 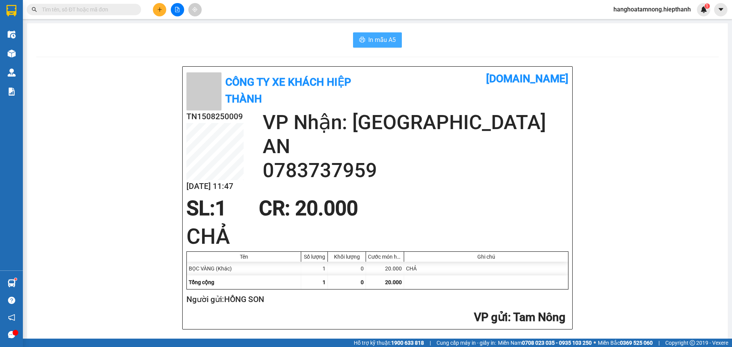 What do you see at coordinates (466, 343) in the screenshot?
I see `span: Cung cấp máy in - giấy in:` at bounding box center [466, 343].